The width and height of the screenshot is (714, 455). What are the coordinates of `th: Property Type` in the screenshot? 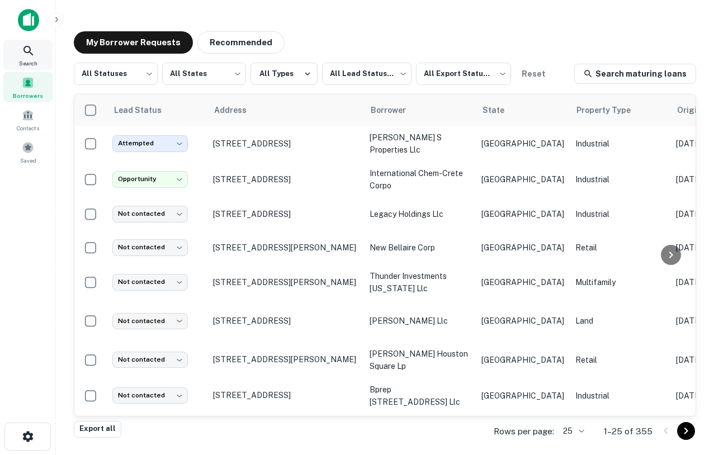 It's located at (620, 110).